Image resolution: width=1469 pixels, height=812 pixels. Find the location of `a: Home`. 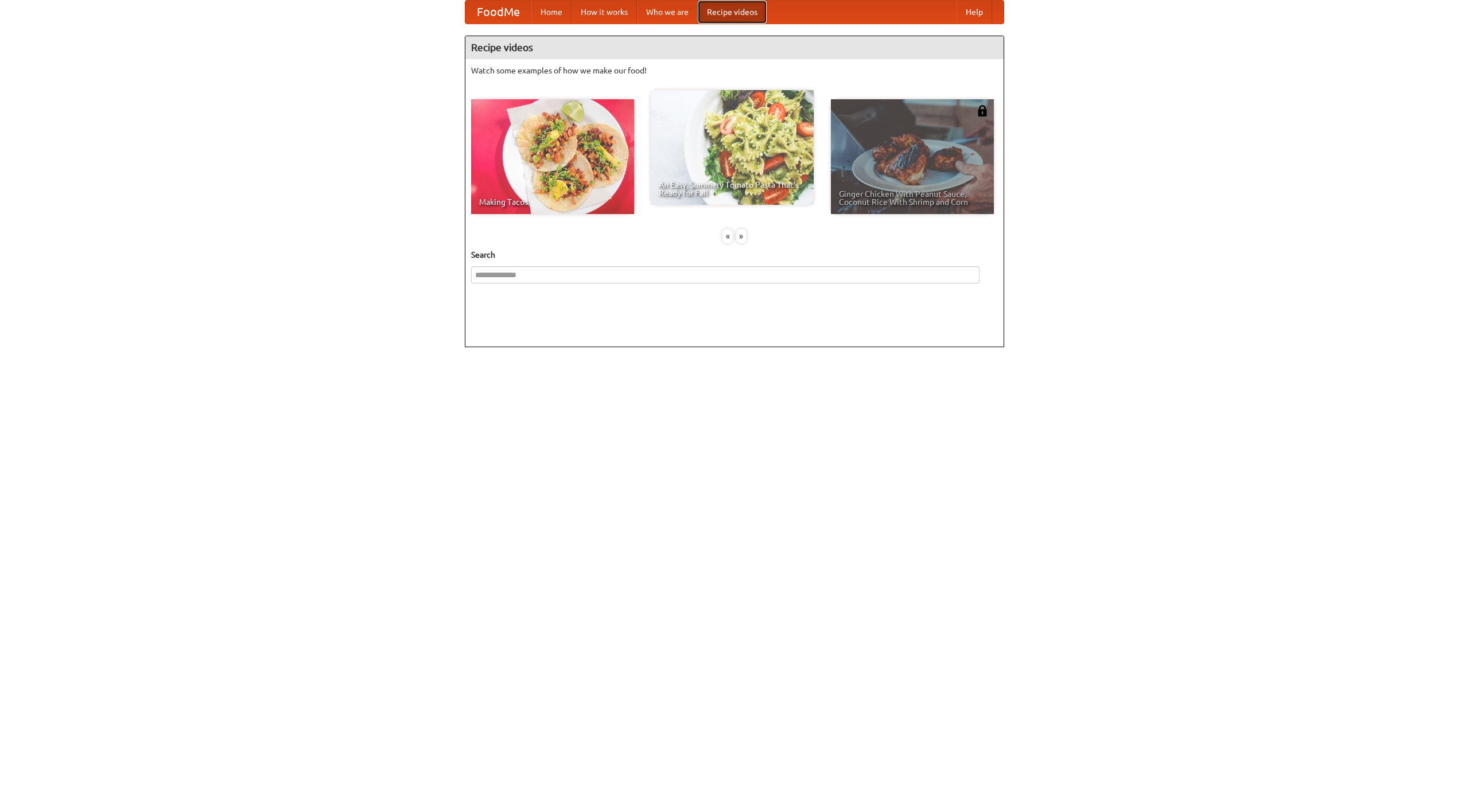

a: Home is located at coordinates (552, 12).